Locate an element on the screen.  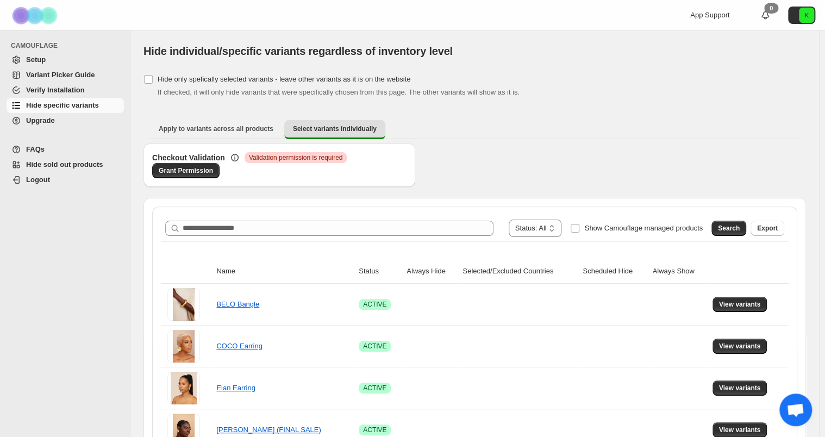
a: Upgrade is located at coordinates (65, 121).